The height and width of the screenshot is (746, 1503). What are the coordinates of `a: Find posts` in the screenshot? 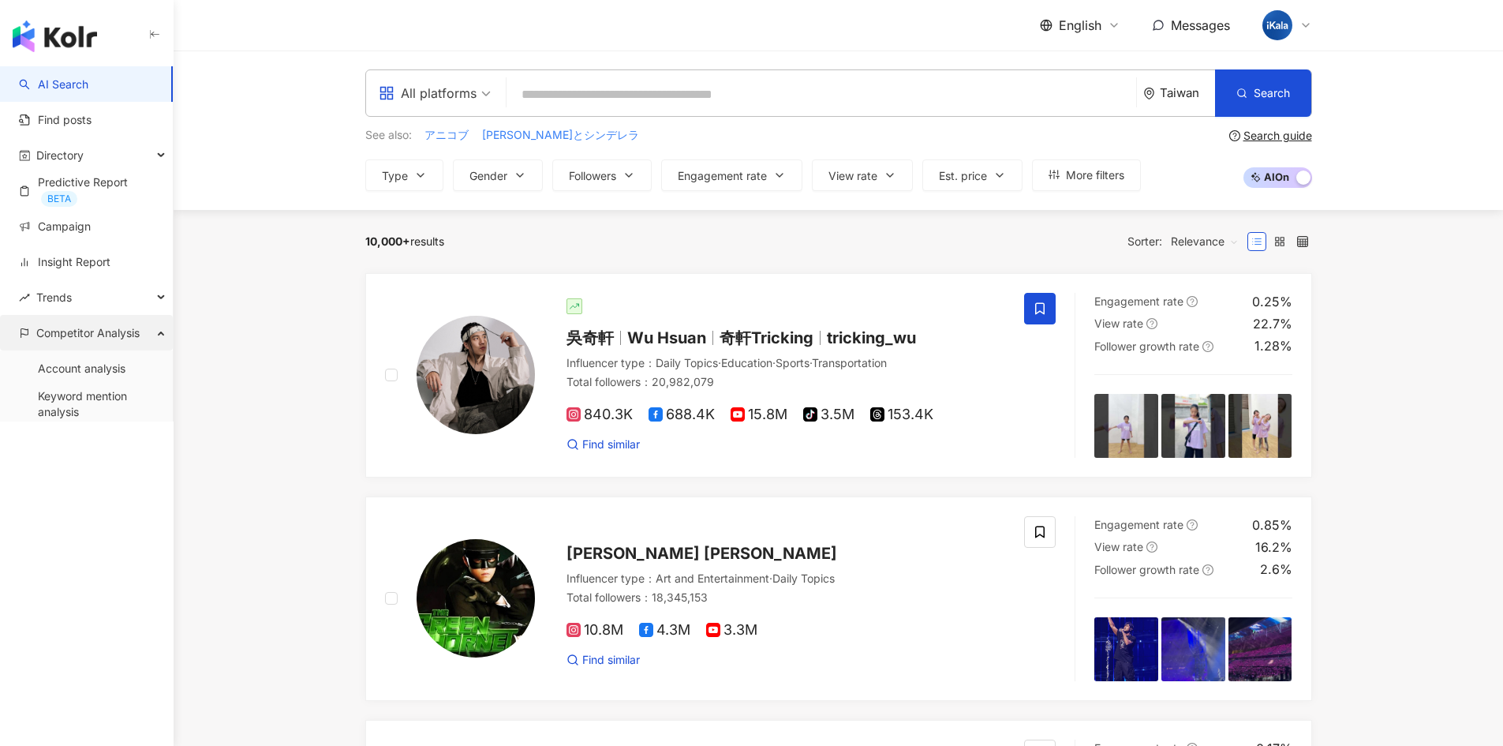 It's located at (55, 120).